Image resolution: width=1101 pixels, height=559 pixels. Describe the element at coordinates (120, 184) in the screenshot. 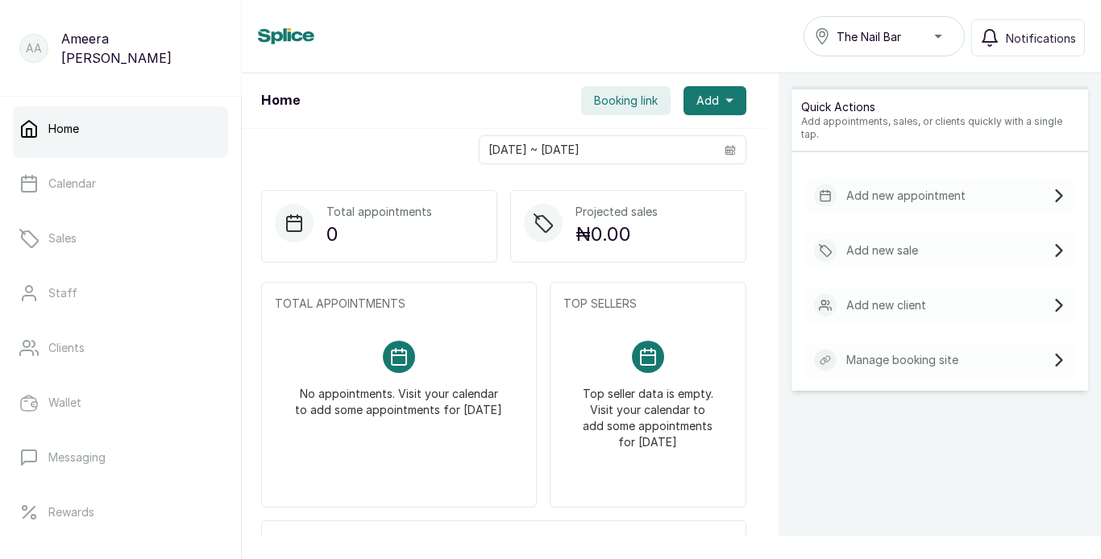

I see `a: Calendar` at that location.